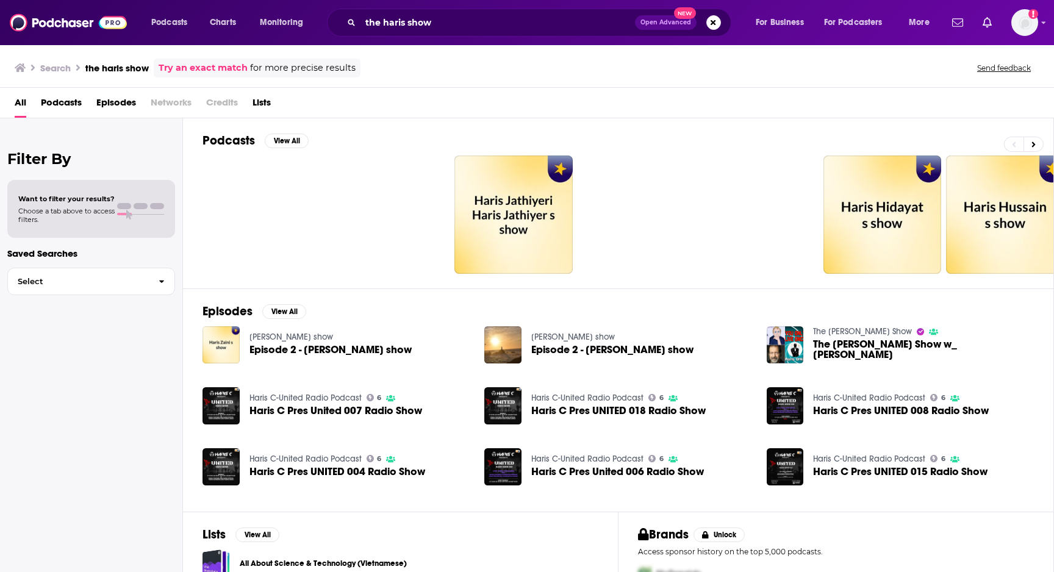 The height and width of the screenshot is (572, 1054). I want to click on a: ListsView All, so click(241, 534).